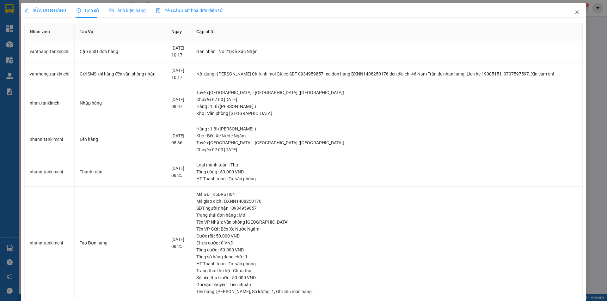 This screenshot has height=301, width=607. I want to click on div: Tạo Đơn hàng, so click(120, 243).